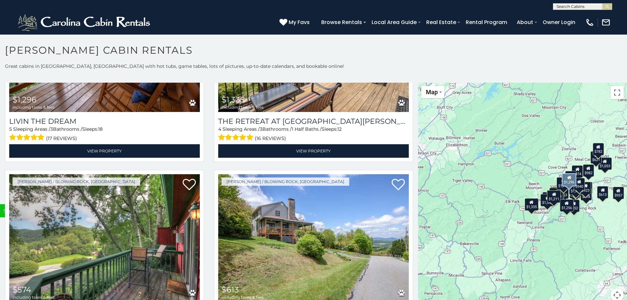 This screenshot has width=627, height=300. I want to click on h3: The Retreat at Mountain Meadows, so click(313, 121).